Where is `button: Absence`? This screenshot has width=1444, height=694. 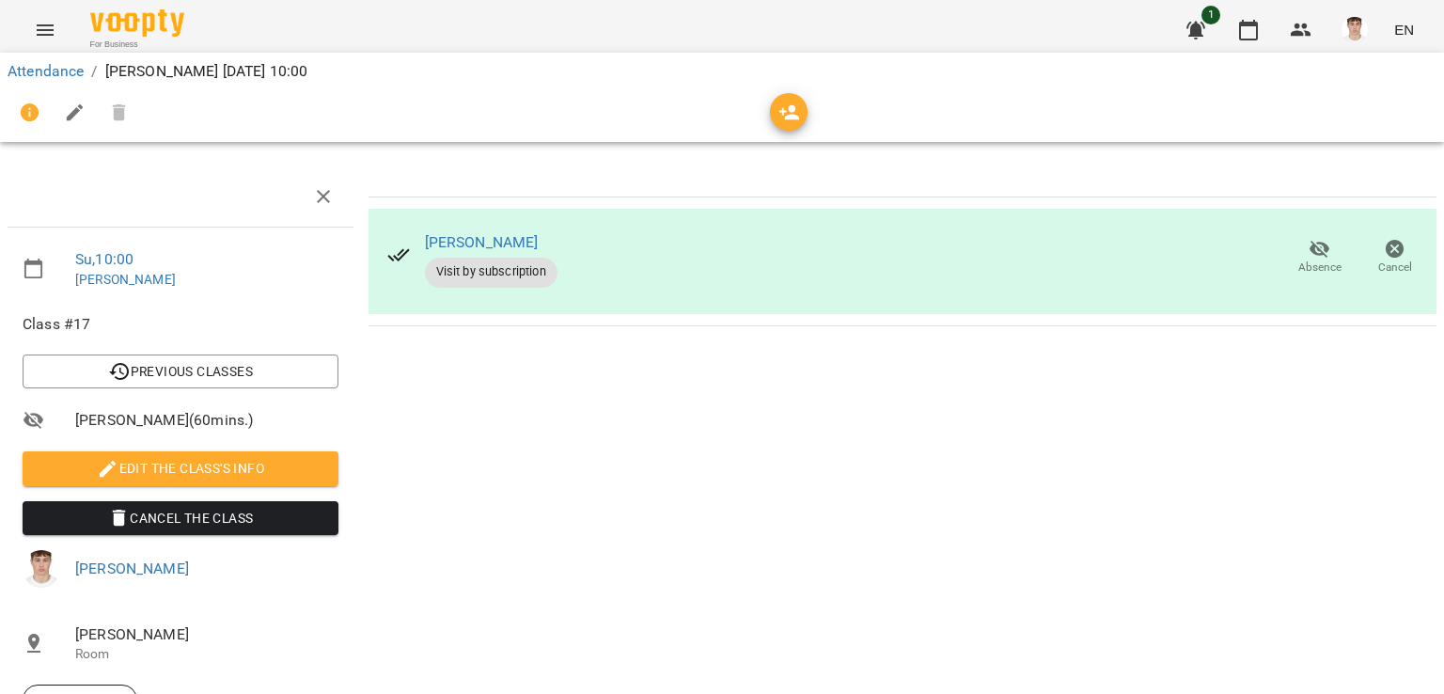 button: Absence is located at coordinates (1320, 258).